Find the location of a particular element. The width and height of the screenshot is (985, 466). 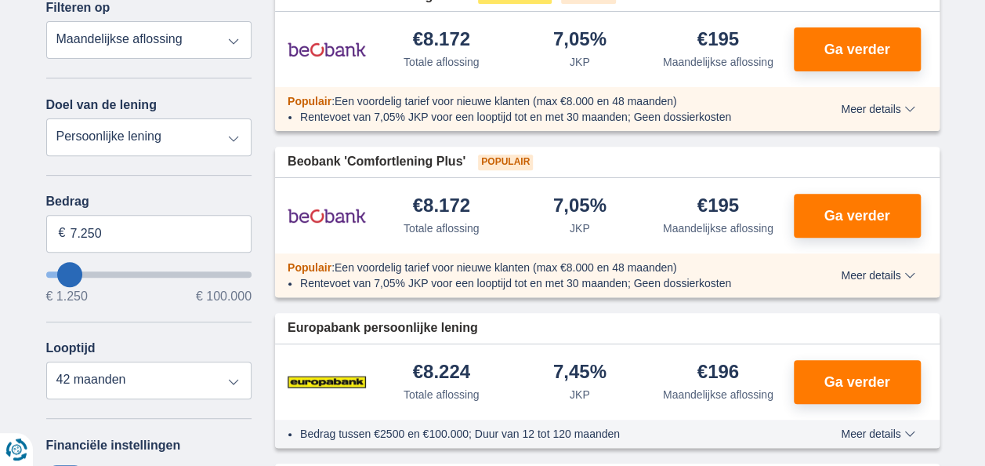

img: product.pl.alt Europabank is located at coordinates (327, 382).